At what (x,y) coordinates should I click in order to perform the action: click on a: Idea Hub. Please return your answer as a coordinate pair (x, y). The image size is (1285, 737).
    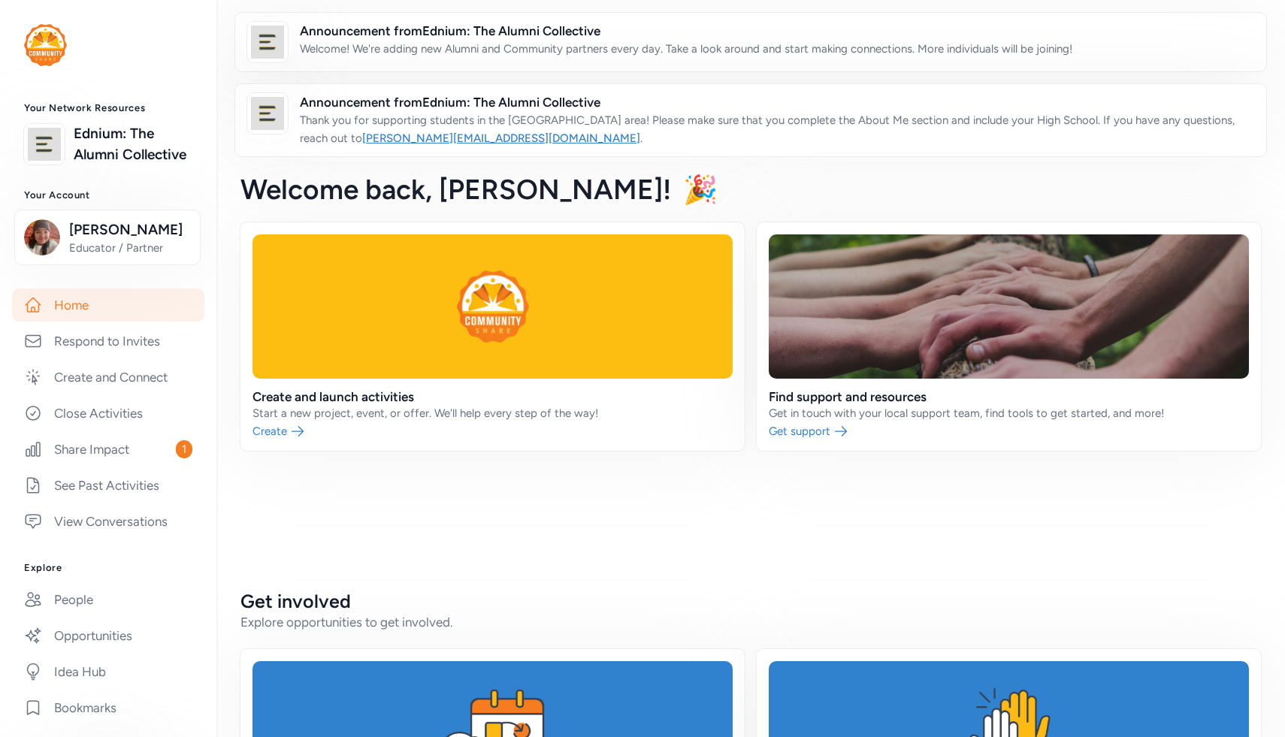
    Looking at the image, I should click on (108, 672).